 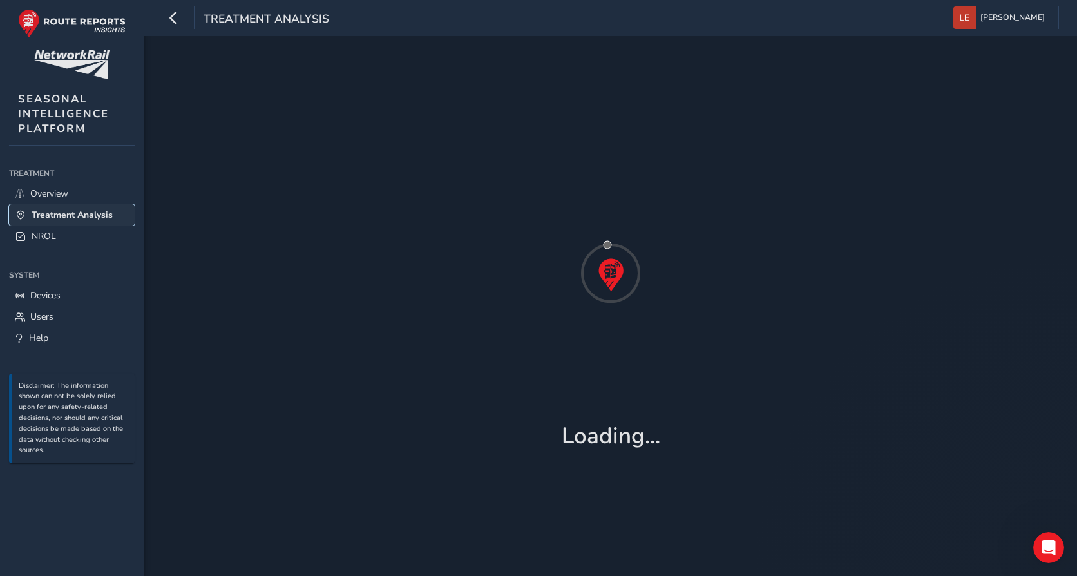 I want to click on span: NROL, so click(x=44, y=236).